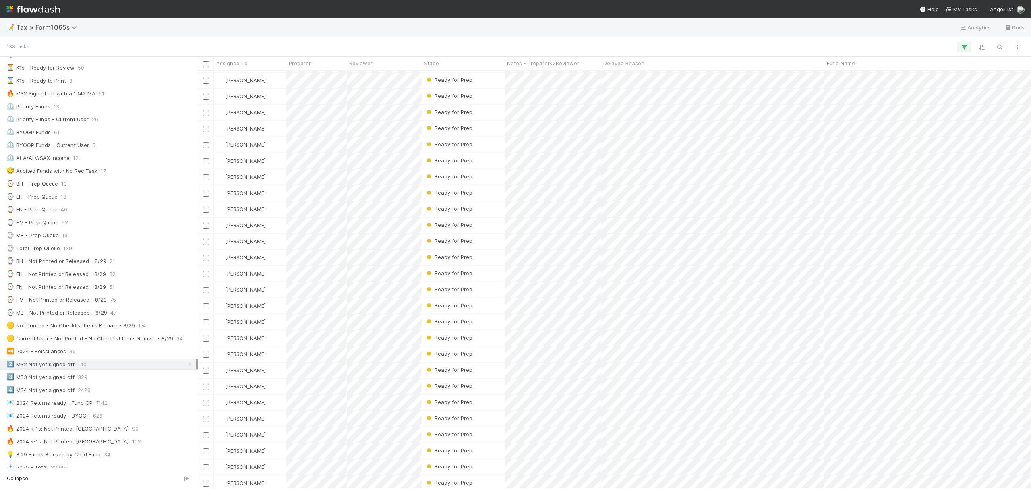 The width and height of the screenshot is (1031, 489). Describe the element at coordinates (142, 325) in the screenshot. I see `span: 174` at that location.